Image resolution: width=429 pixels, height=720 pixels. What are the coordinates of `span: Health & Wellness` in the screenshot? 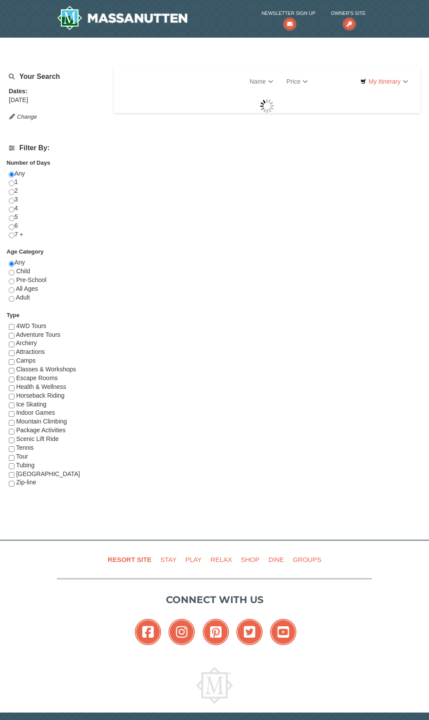 It's located at (41, 387).